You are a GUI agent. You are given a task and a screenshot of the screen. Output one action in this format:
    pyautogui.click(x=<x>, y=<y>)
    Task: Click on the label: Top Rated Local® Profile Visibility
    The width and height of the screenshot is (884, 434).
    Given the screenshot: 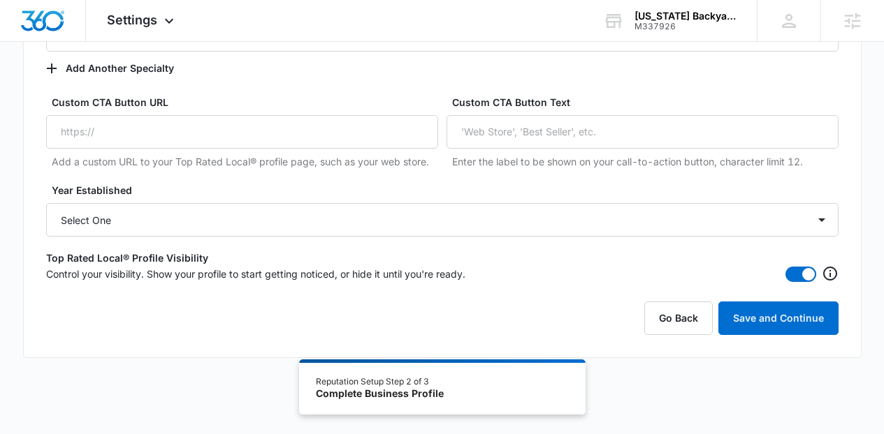 What is the action you would take?
    pyautogui.click(x=442, y=258)
    